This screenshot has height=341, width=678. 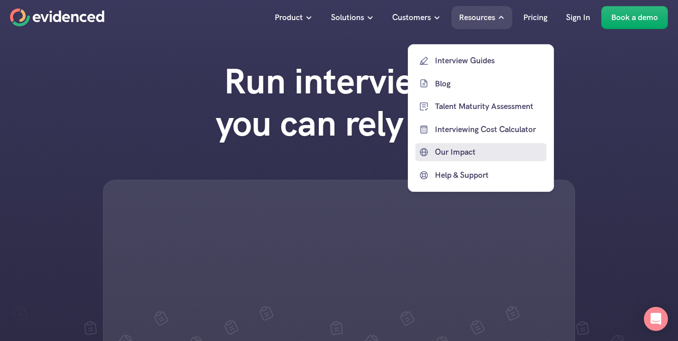 What do you see at coordinates (481, 61) in the screenshot?
I see `a: Interview Guides` at bounding box center [481, 61].